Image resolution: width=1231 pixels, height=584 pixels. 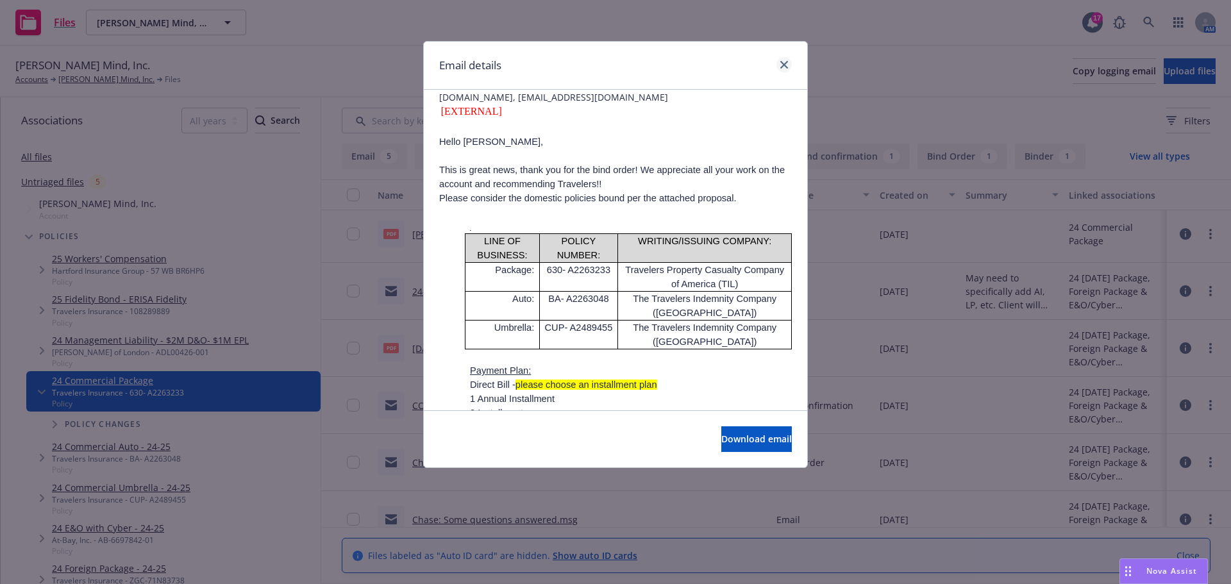 I want to click on span: Travelers Property Casualty Company of America (TIL), so click(x=704, y=277).